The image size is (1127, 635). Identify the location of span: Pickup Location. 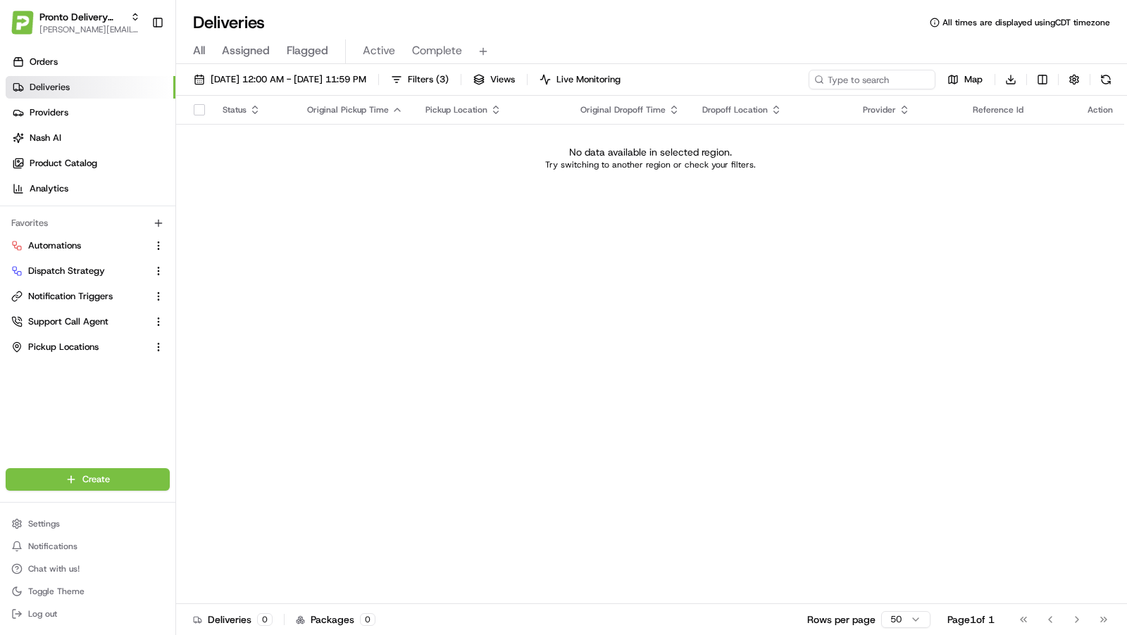
(456, 110).